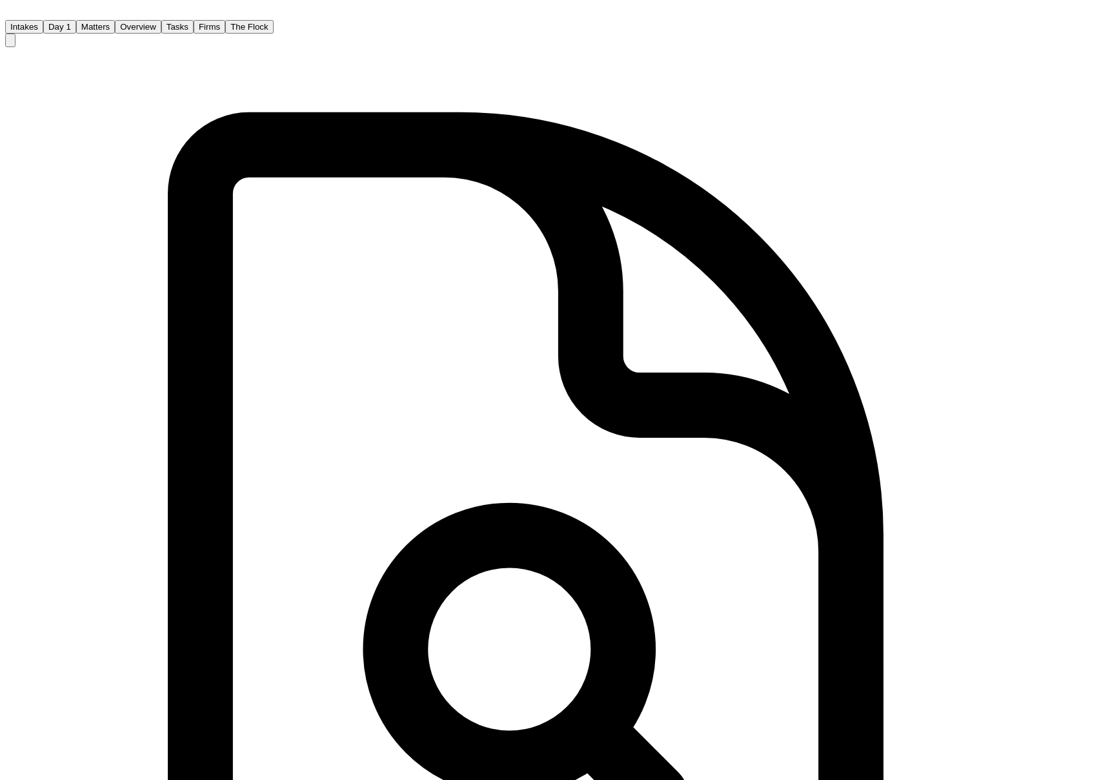  What do you see at coordinates (13, 14) in the screenshot?
I see `a: Home` at bounding box center [13, 14].